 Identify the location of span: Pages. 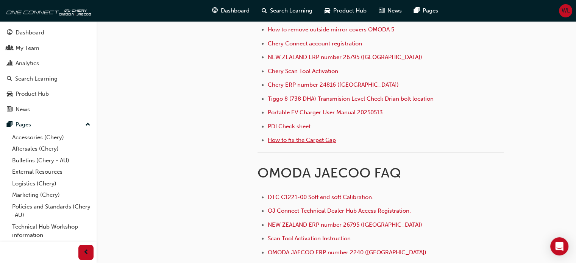
(430, 11).